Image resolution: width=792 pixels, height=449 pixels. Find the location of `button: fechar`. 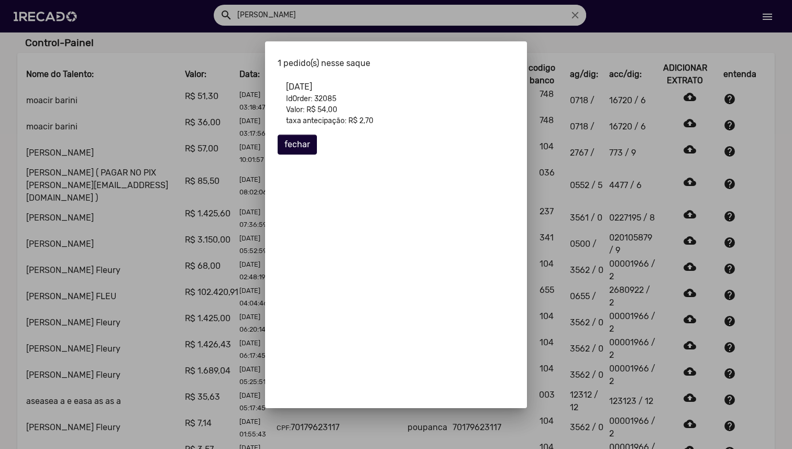

button: fechar is located at coordinates (297, 145).